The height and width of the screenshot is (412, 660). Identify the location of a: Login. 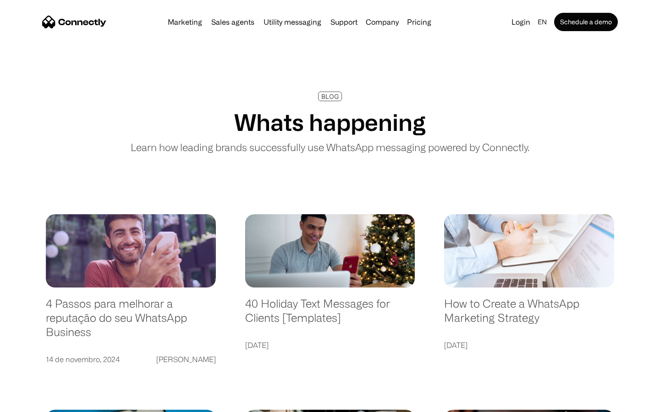
(520, 22).